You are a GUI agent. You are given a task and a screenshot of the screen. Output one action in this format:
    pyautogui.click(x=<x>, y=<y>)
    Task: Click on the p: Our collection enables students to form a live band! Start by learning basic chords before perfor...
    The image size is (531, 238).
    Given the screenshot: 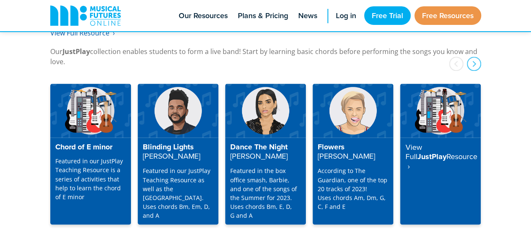 What is the action you would take?
    pyautogui.click(x=265, y=57)
    